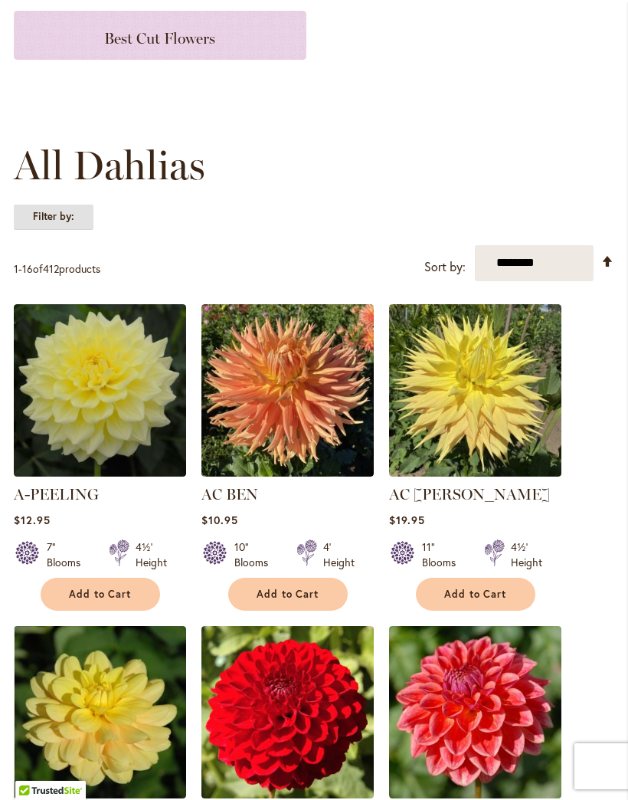  What do you see at coordinates (28, 268) in the screenshot?
I see `span: 16` at bounding box center [28, 268].